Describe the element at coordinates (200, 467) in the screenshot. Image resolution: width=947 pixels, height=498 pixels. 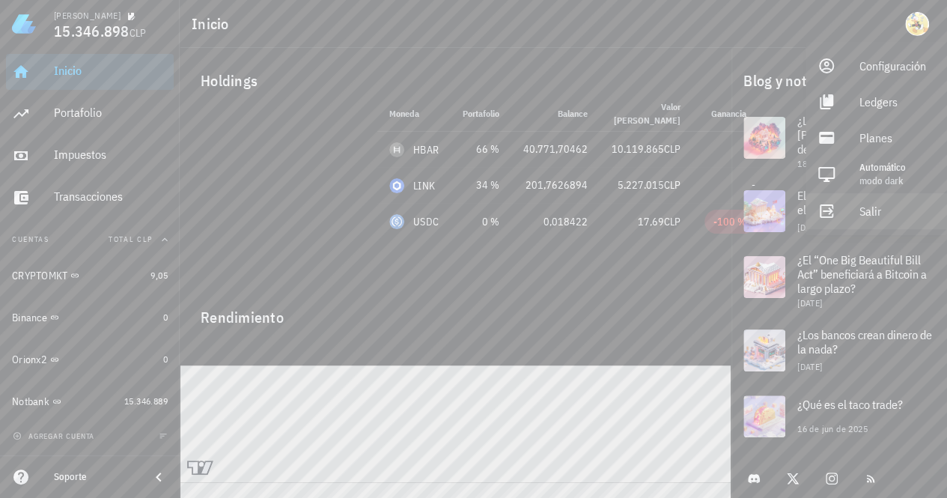
I see `a: Charting by TradingView` at that location.